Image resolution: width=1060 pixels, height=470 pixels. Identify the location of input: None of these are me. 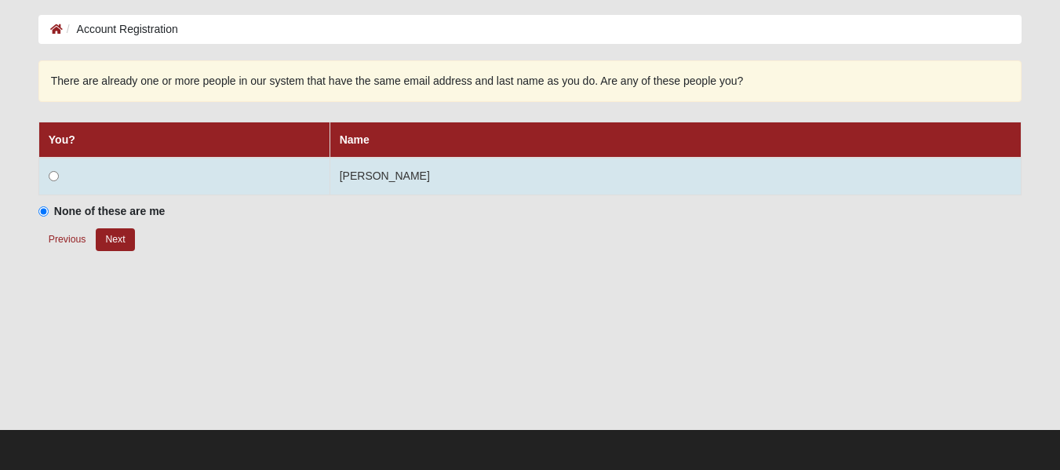
(43, 211).